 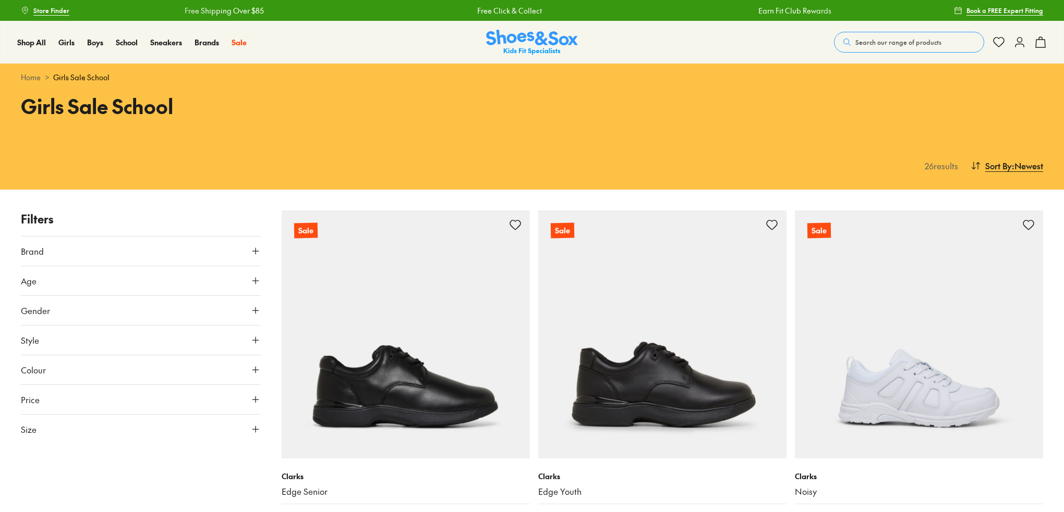 I want to click on a: Boys, so click(x=95, y=42).